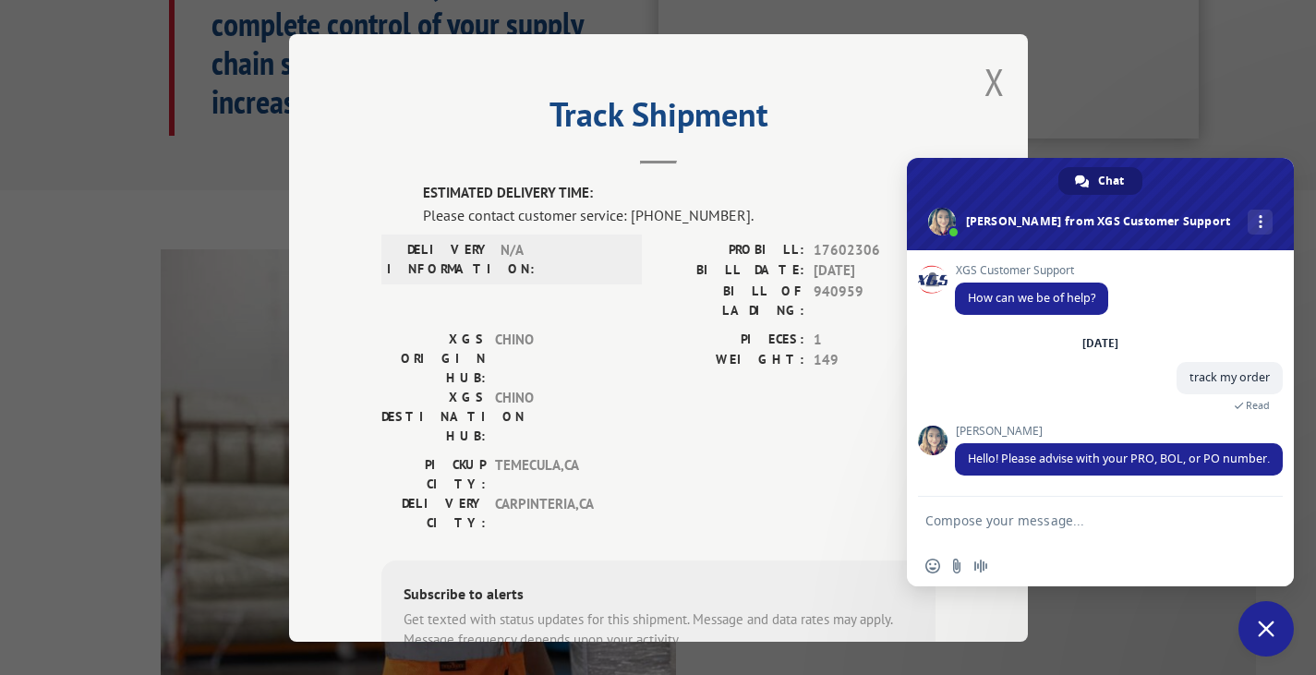 Image resolution: width=1316 pixels, height=675 pixels. I want to click on label: DELIVERY CITY:, so click(433, 513).